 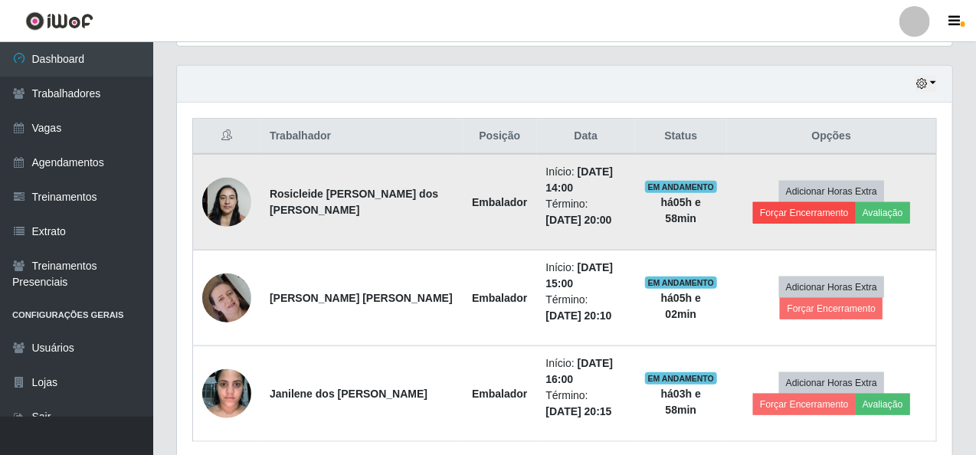 I want to click on img: CoreUI Logo, so click(x=59, y=21).